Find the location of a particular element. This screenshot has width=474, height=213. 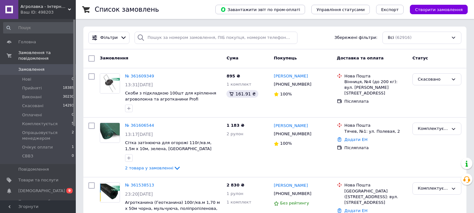

span: 2 830 ₴ is located at coordinates (235, 185).